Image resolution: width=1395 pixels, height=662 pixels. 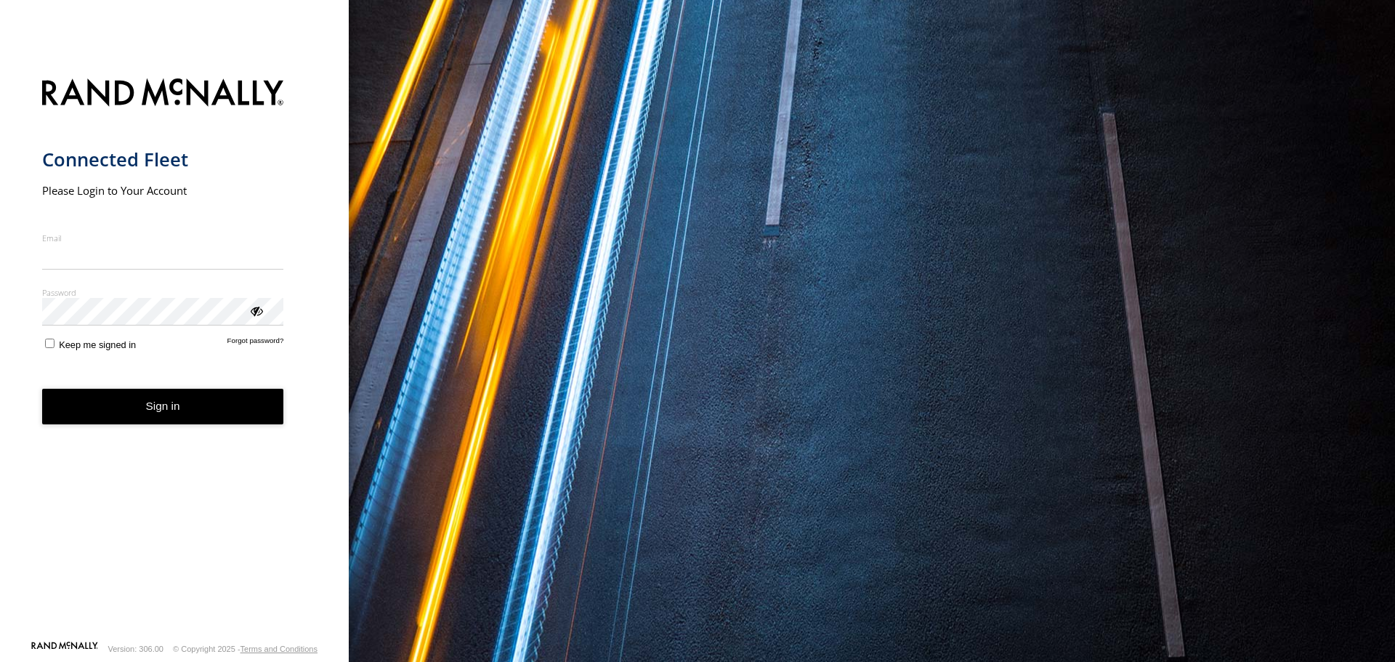 What do you see at coordinates (163, 292) in the screenshot?
I see `label: Password` at bounding box center [163, 292].